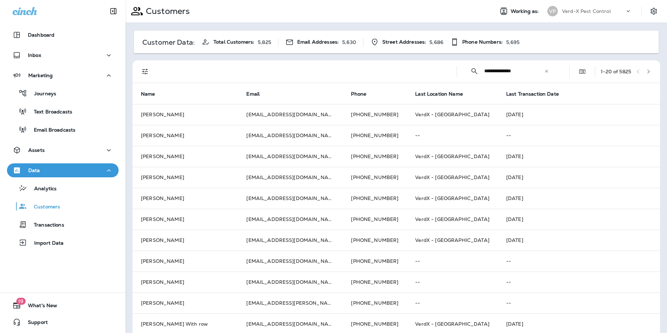 This screenshot has width=667, height=333. What do you see at coordinates (439, 94) in the screenshot?
I see `span: Last Location Name` at bounding box center [439, 94].